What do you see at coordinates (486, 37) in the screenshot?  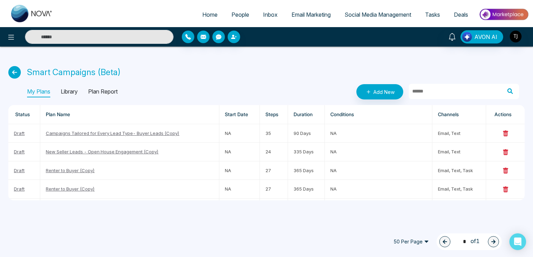 I see `span: AVON AI` at bounding box center [486, 37].